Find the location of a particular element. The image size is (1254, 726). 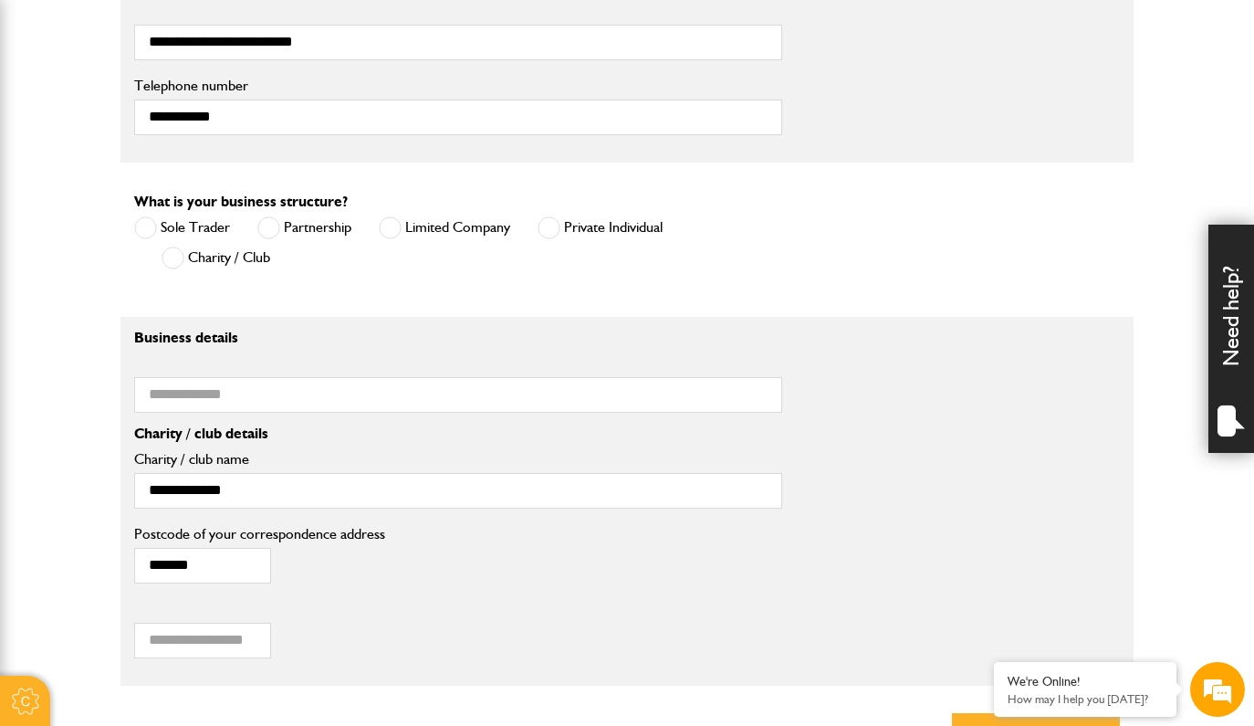

label: Partnership is located at coordinates (304, 227).